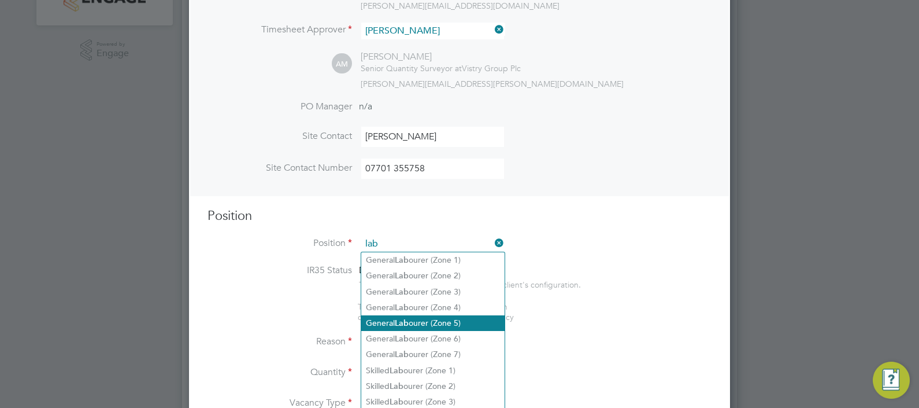 Image resolution: width=919 pixels, height=408 pixels. What do you see at coordinates (433, 370) in the screenshot?
I see `li: Skilled ourer (Zone 1)` at bounding box center [433, 370].